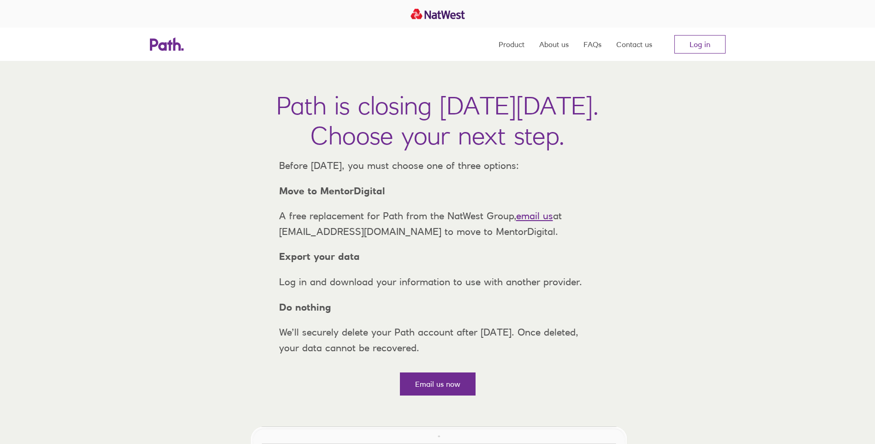 This screenshot has height=444, width=875. Describe the element at coordinates (438, 282) in the screenshot. I see `p: Log in and download your information to use with another provider.` at that location.